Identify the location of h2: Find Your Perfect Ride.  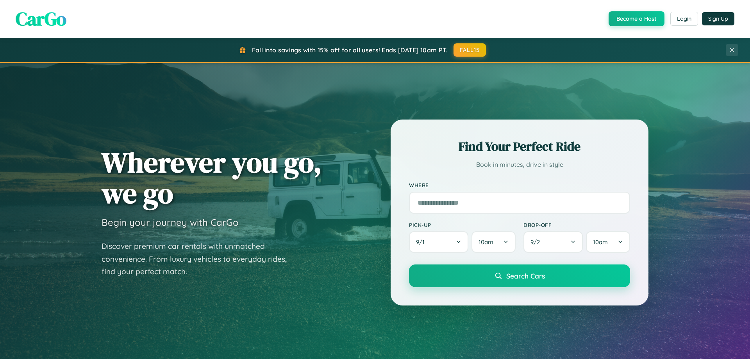
(520, 147).